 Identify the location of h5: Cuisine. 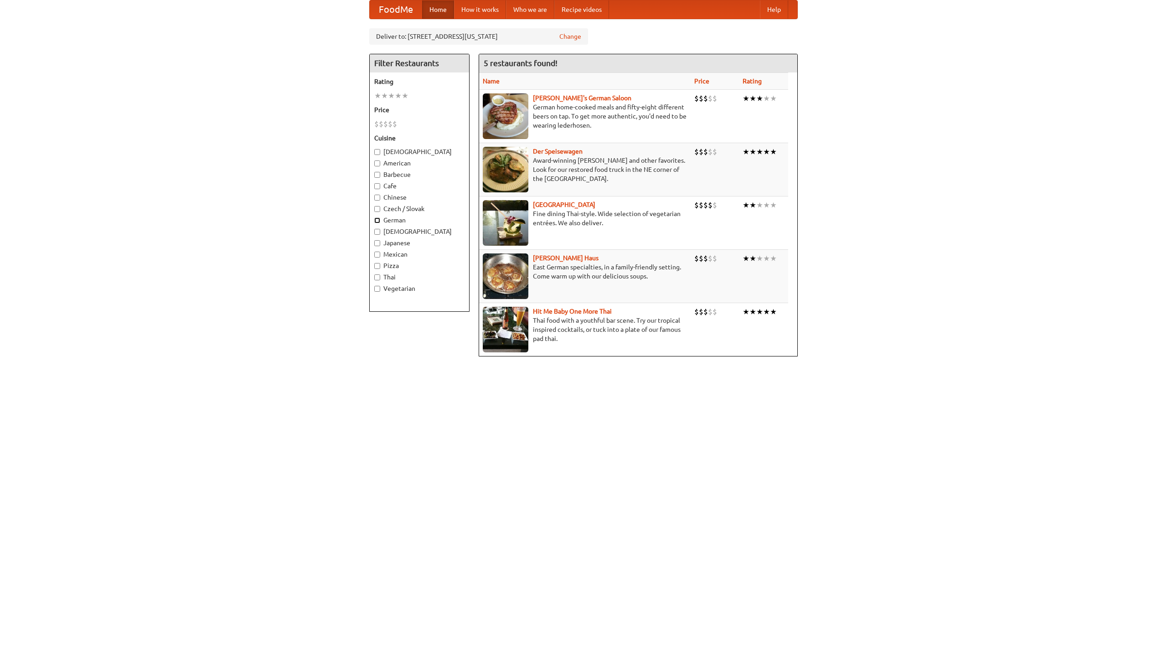
(420, 138).